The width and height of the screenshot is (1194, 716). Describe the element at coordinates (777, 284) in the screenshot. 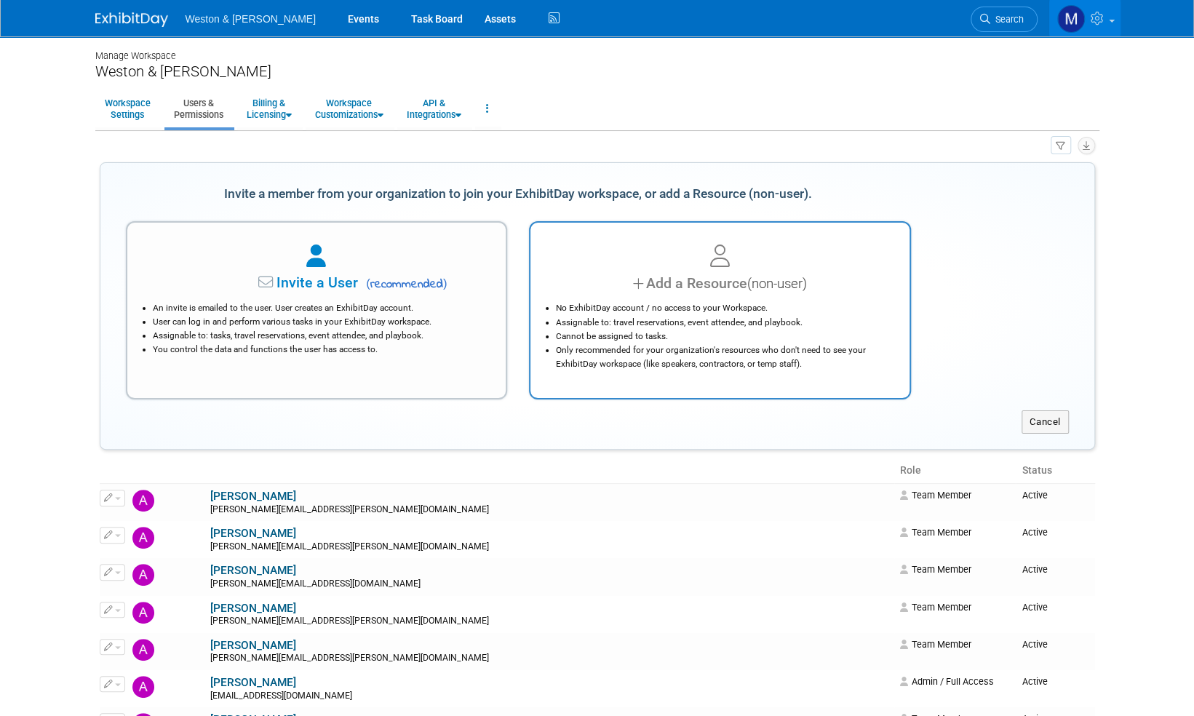

I see `span: (non-user)` at that location.